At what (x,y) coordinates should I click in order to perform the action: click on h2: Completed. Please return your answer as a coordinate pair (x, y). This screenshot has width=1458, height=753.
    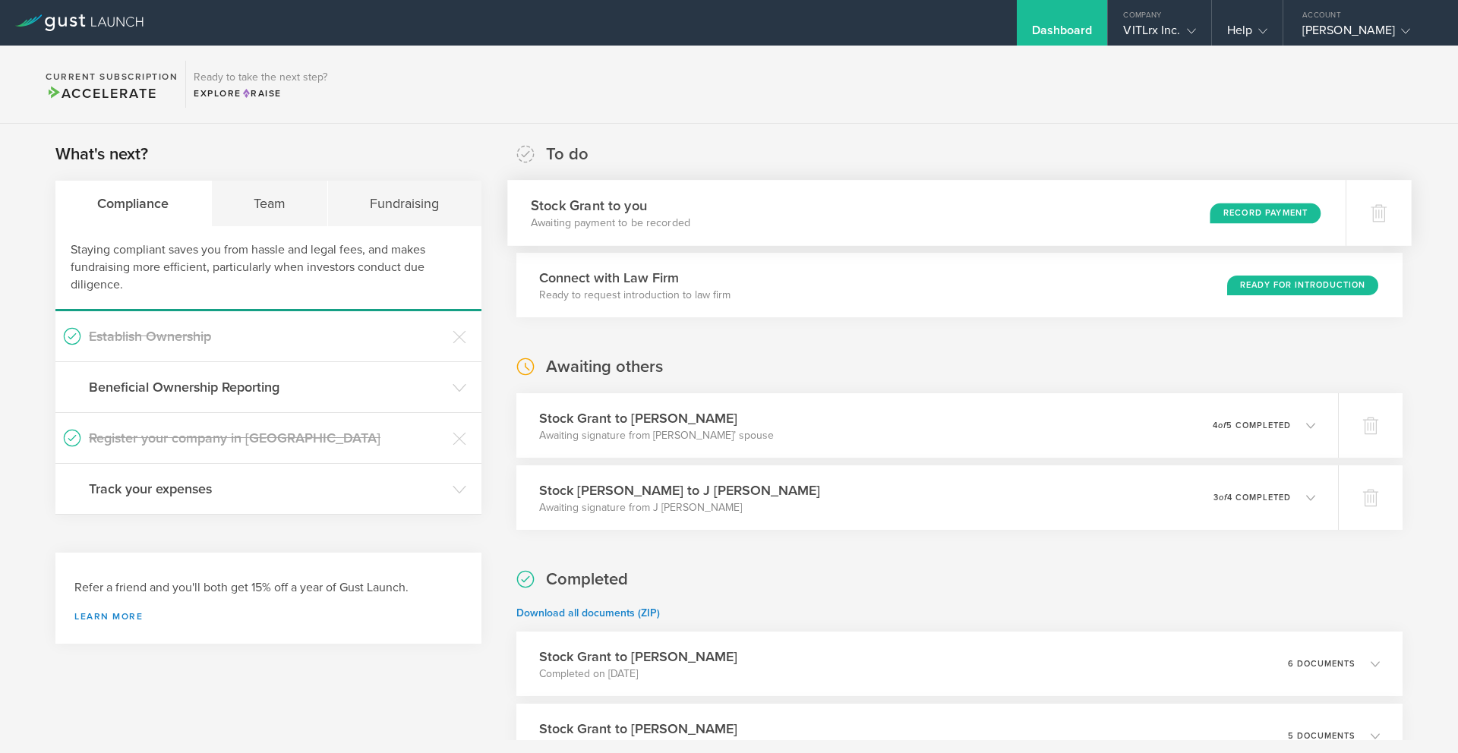
    Looking at the image, I should click on (587, 579).